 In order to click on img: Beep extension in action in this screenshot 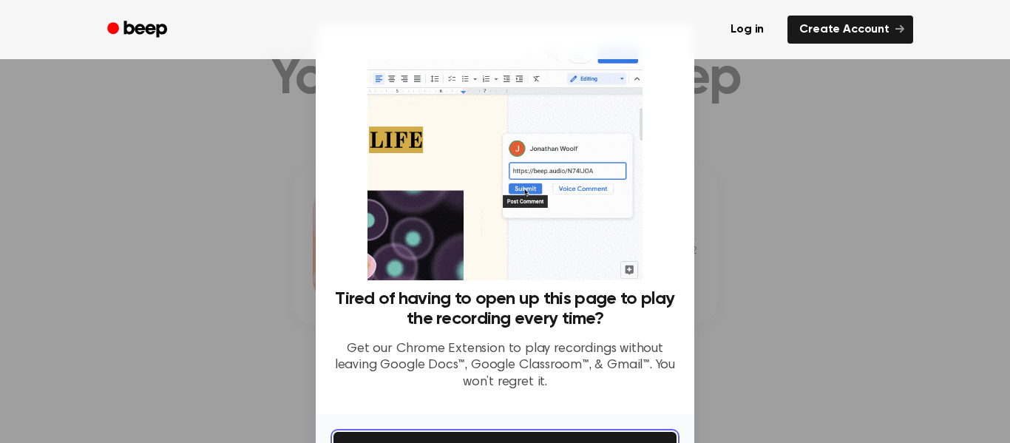, I will do `click(504, 160)`.